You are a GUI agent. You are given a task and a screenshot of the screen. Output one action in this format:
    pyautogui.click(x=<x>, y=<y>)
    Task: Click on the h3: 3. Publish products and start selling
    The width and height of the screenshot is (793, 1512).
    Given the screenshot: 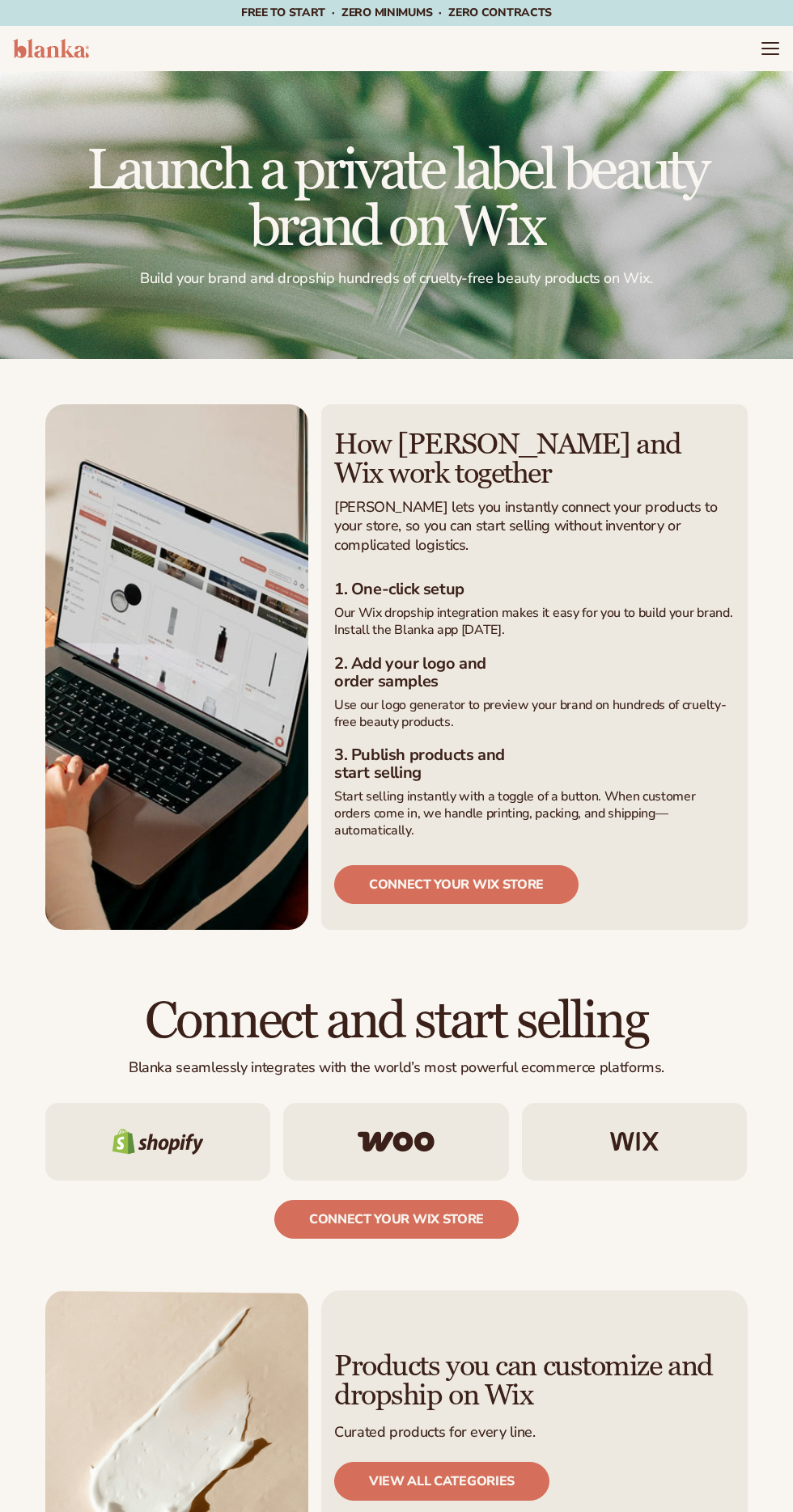 What is the action you would take?
    pyautogui.click(x=533, y=764)
    